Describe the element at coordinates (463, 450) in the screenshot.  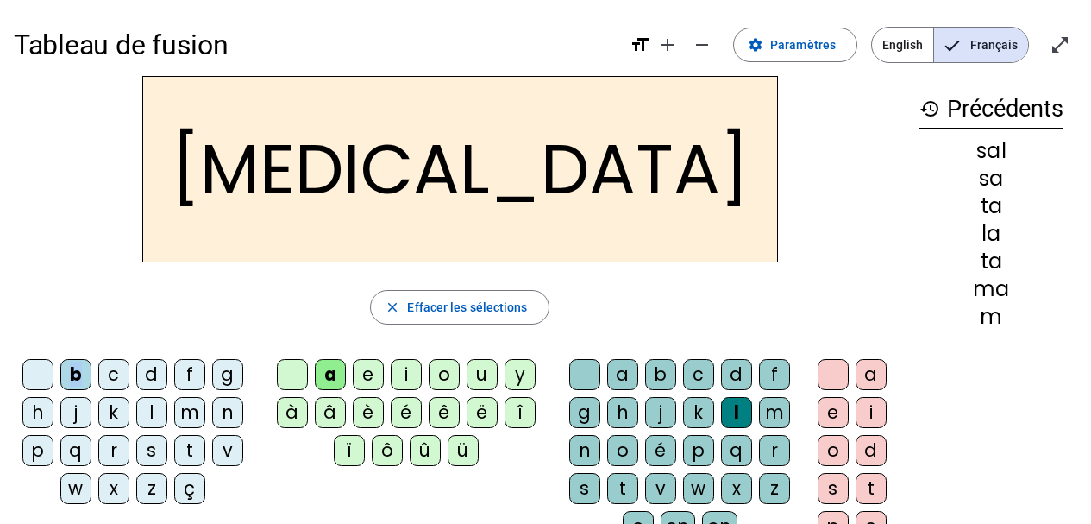
I see `div: ü` at that location.